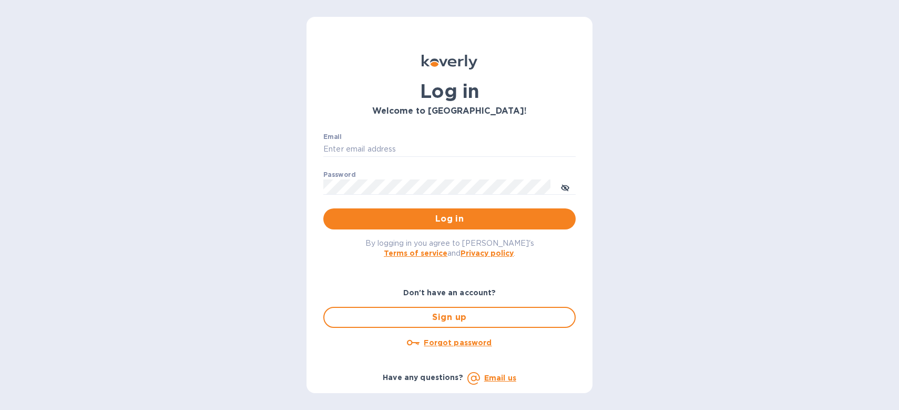 The image size is (899, 410). Describe the element at coordinates (450, 292) in the screenshot. I see `b: Don't have an account?` at that location.